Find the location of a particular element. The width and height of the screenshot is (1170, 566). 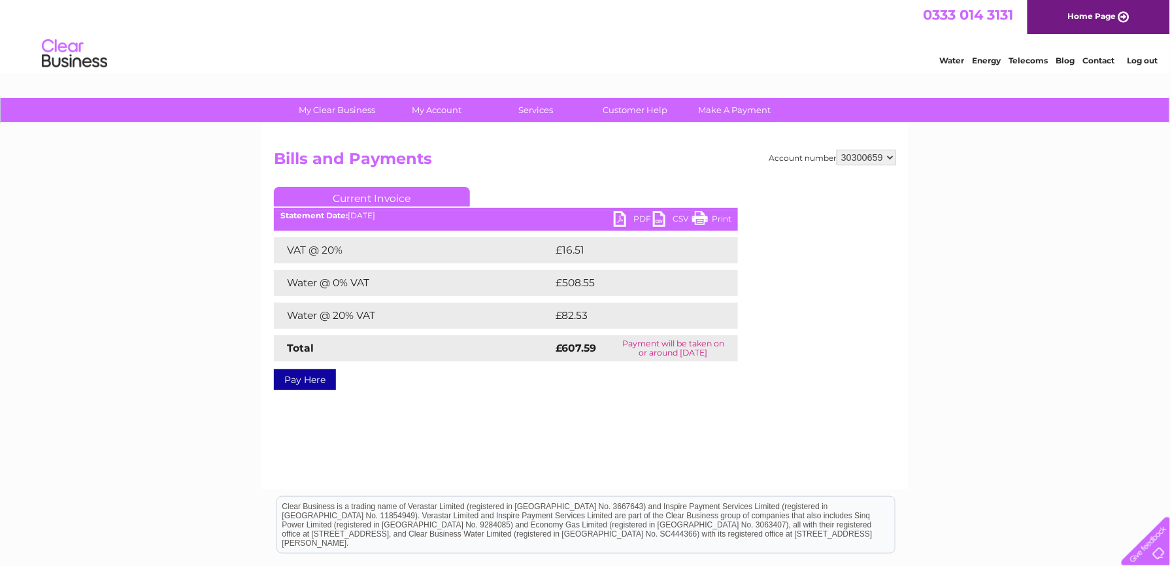

strong: £607.59 is located at coordinates (576, 348).